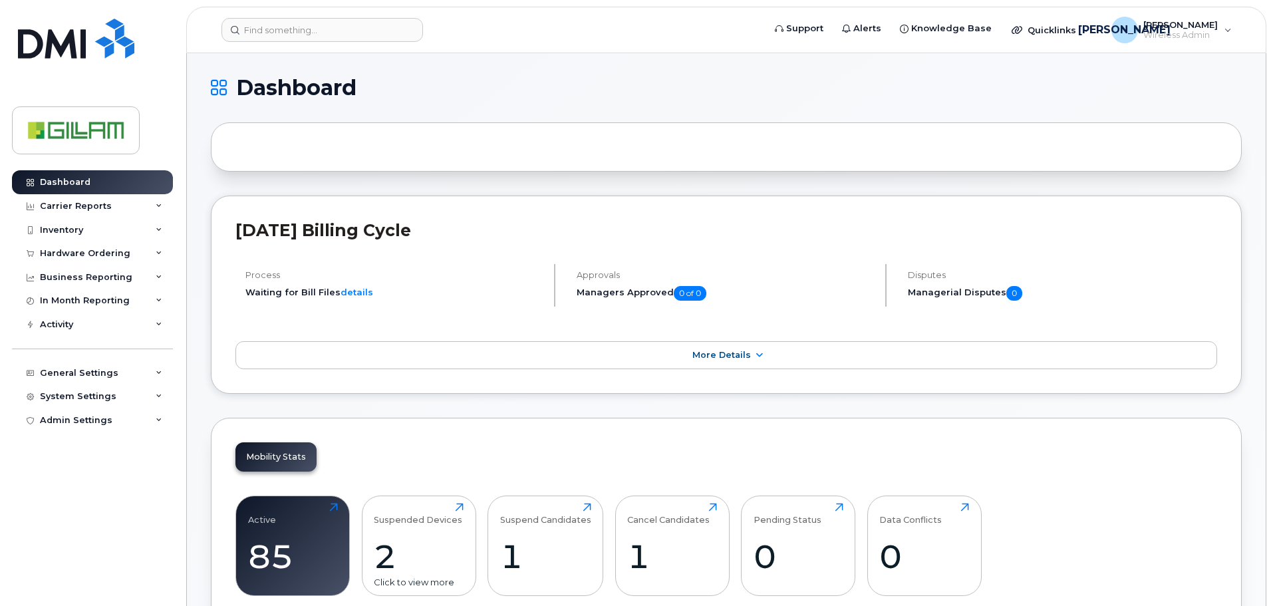 The image size is (1273, 606). Describe the element at coordinates (924, 545) in the screenshot. I see `a: Data Conflicts0` at that location.